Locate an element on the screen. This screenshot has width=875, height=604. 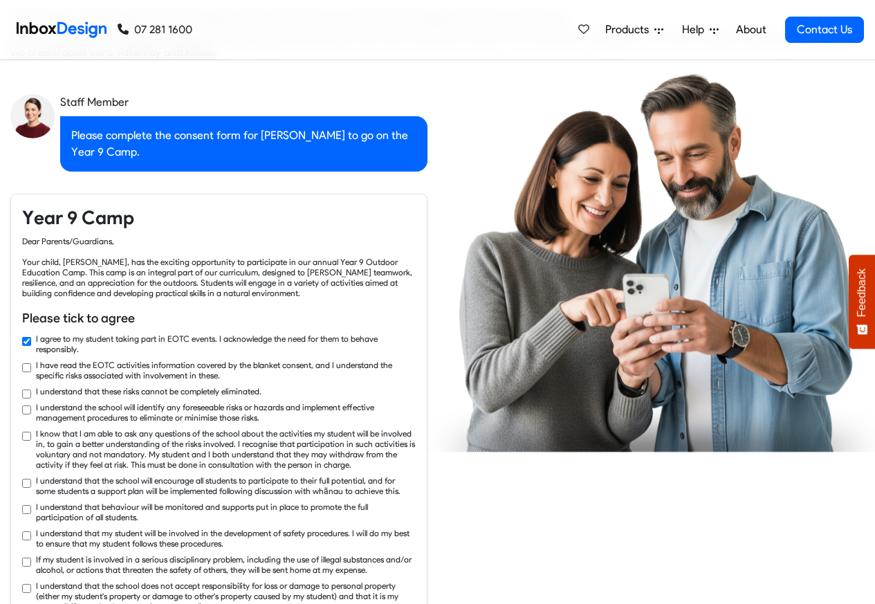
label: I agree to my student taking part in EOTC events. I acknowledge the need for them to behave respo... is located at coordinates (225, 344).